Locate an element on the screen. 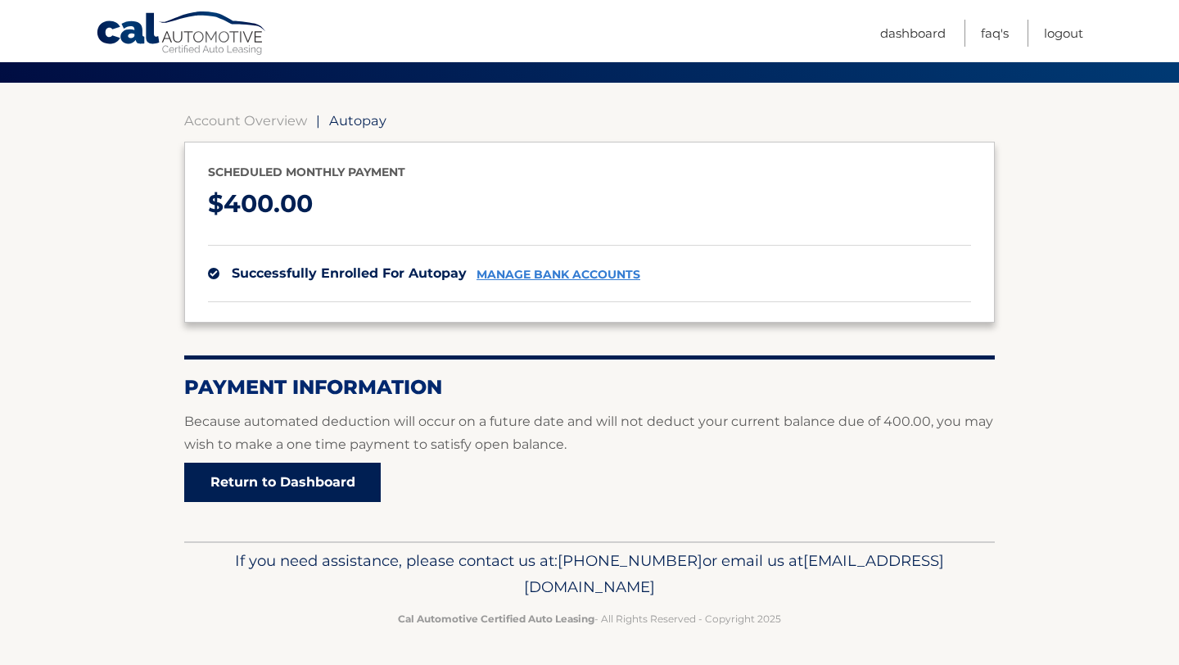 This screenshot has width=1179, height=665. img: check.svg is located at coordinates (214, 273).